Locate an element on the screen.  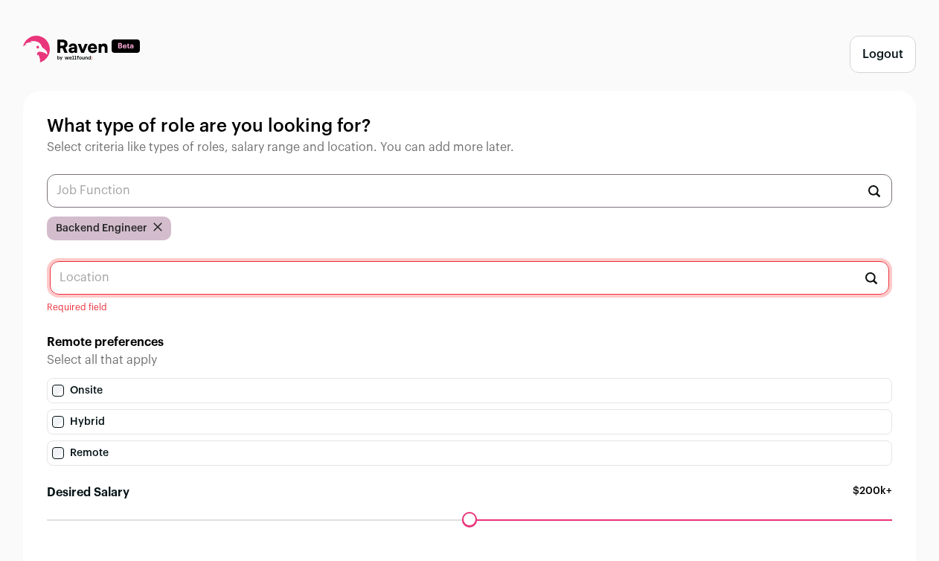
input: Onsite is located at coordinates (58, 391).